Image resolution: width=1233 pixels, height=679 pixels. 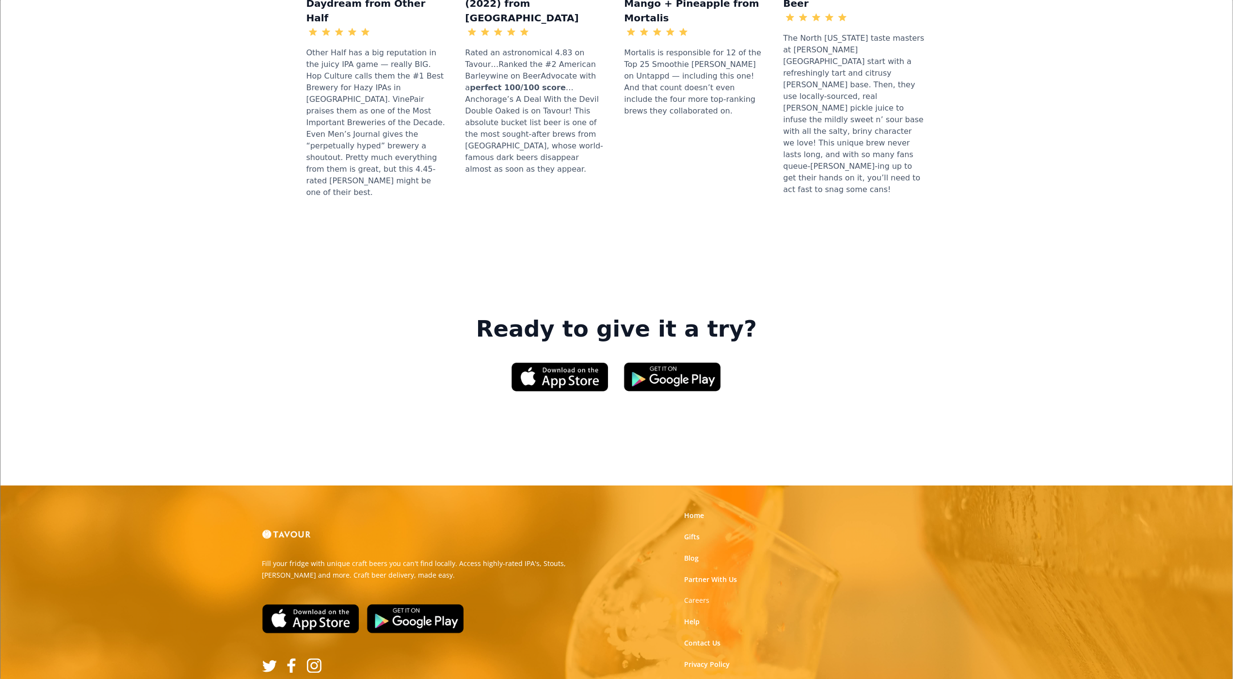 I want to click on div: 3.46, so click(x=858, y=17).